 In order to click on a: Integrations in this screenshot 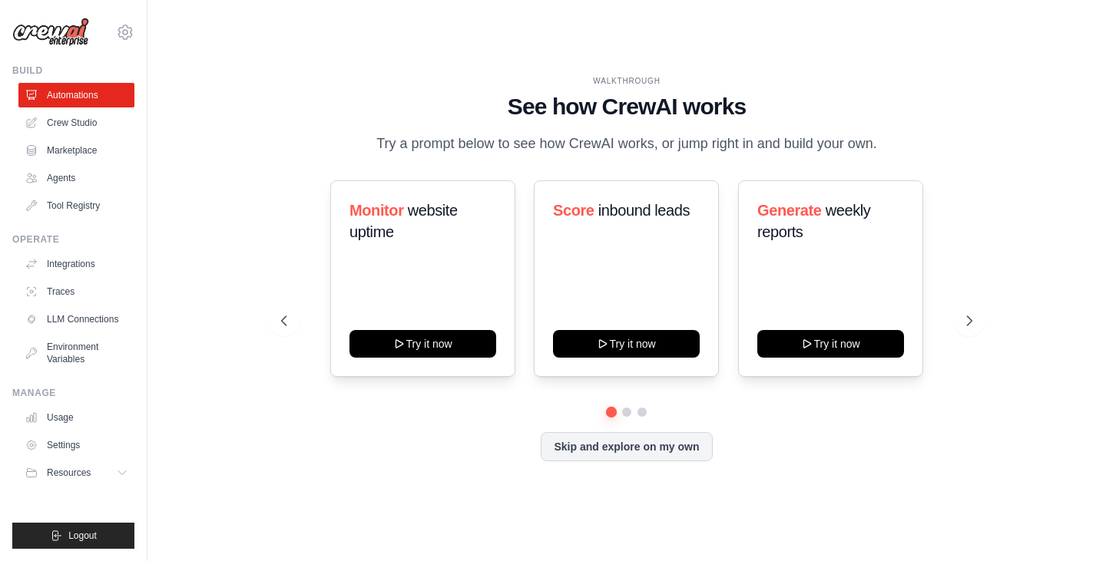, I will do `click(76, 264)`.